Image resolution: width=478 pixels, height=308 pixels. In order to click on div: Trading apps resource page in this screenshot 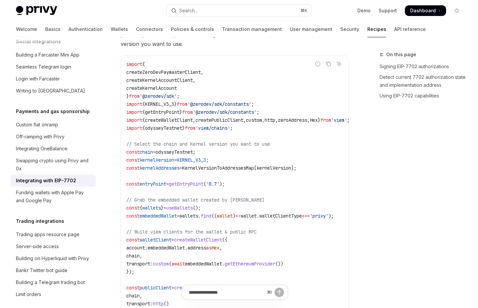, I will do `click(48, 234)`.